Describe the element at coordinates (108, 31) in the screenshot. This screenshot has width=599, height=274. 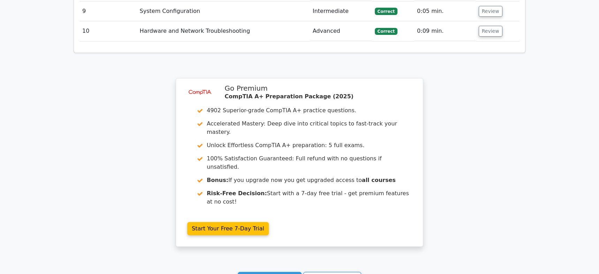
I see `td: 10` at that location.